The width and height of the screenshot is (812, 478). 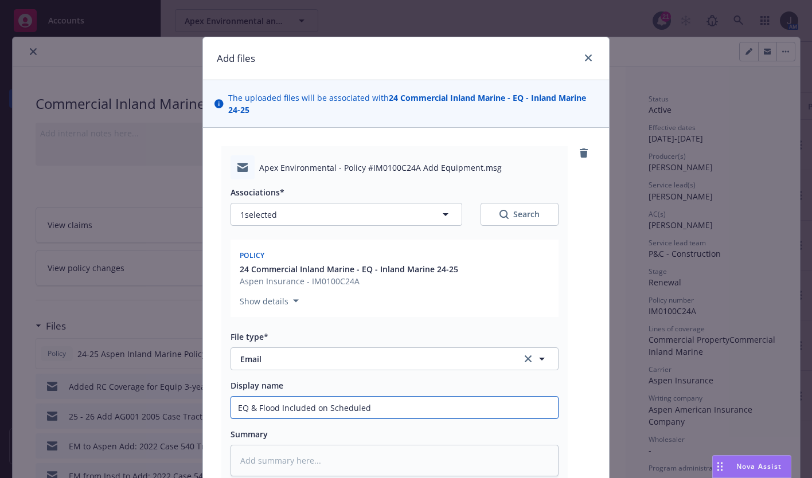 What do you see at coordinates (394, 359) in the screenshot?
I see `button: Emailclear selection` at bounding box center [394, 359].